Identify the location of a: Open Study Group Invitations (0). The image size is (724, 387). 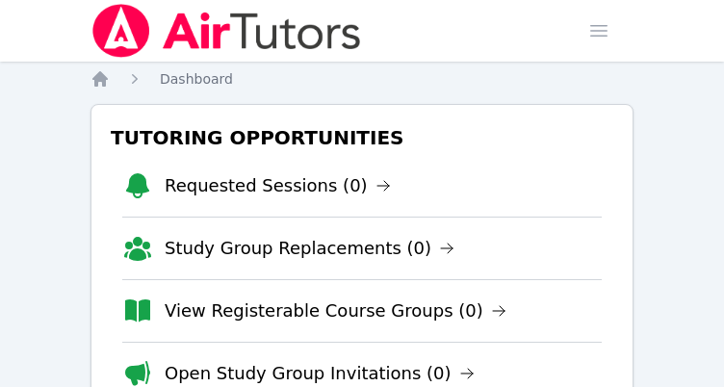
(320, 374).